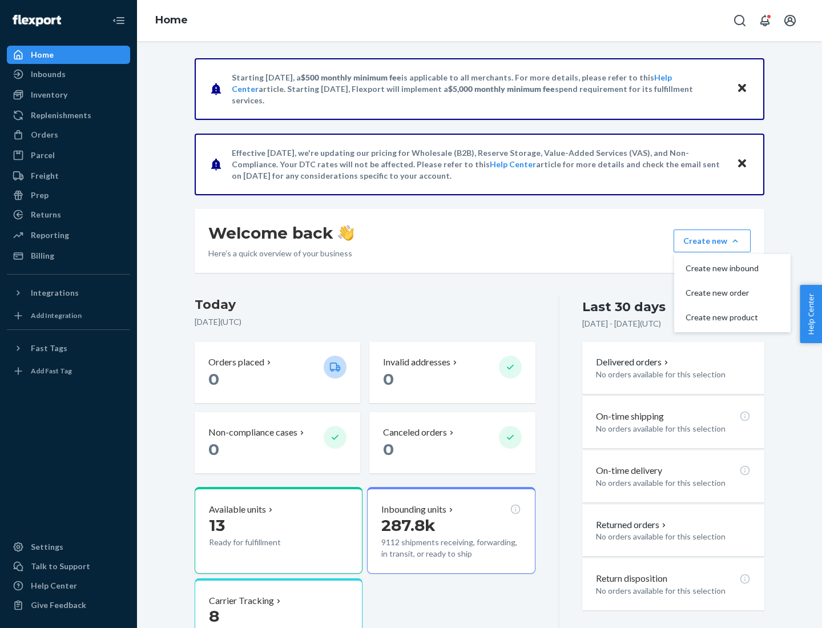  I want to click on span: Create new product, so click(722, 317).